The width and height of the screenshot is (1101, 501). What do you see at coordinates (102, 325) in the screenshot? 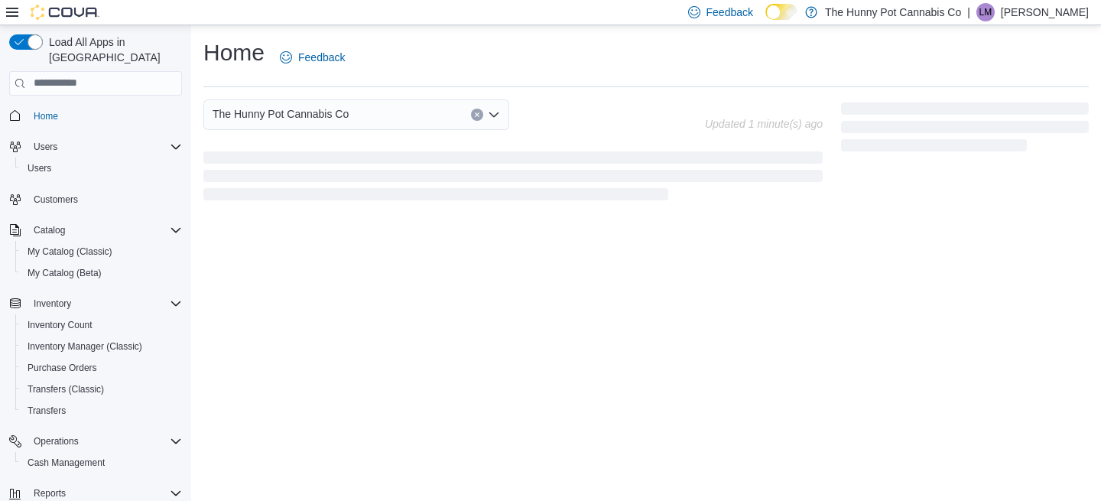
I see `button: Inventory Count` at bounding box center [102, 325].